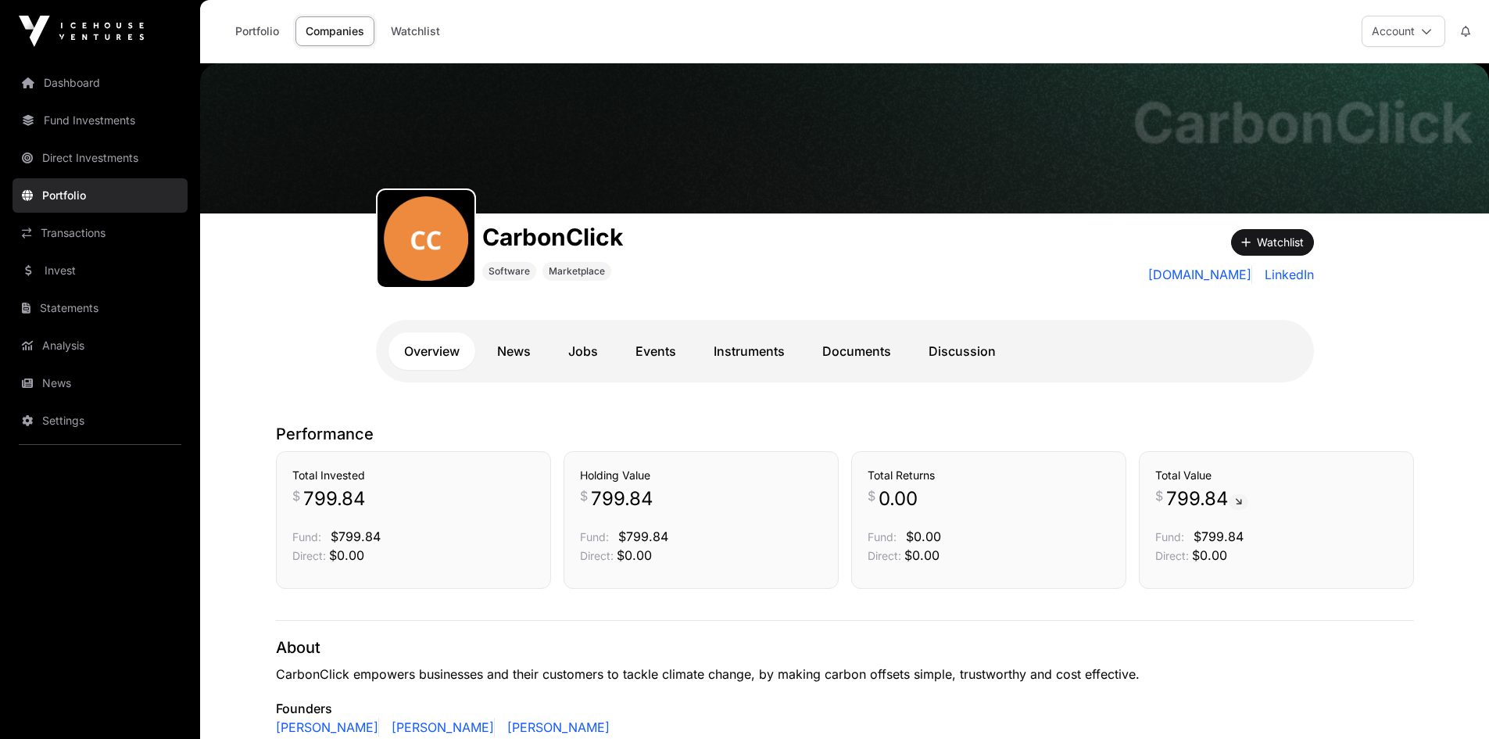 This screenshot has width=1489, height=739. What do you see at coordinates (577, 271) in the screenshot?
I see `span: Marketplace` at bounding box center [577, 271].